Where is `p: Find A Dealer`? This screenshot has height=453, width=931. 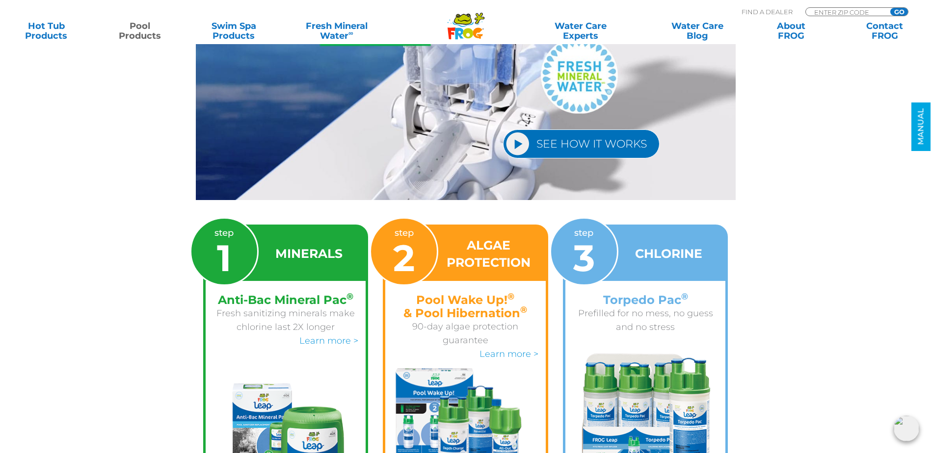
p: Find A Dealer is located at coordinates (767, 12).